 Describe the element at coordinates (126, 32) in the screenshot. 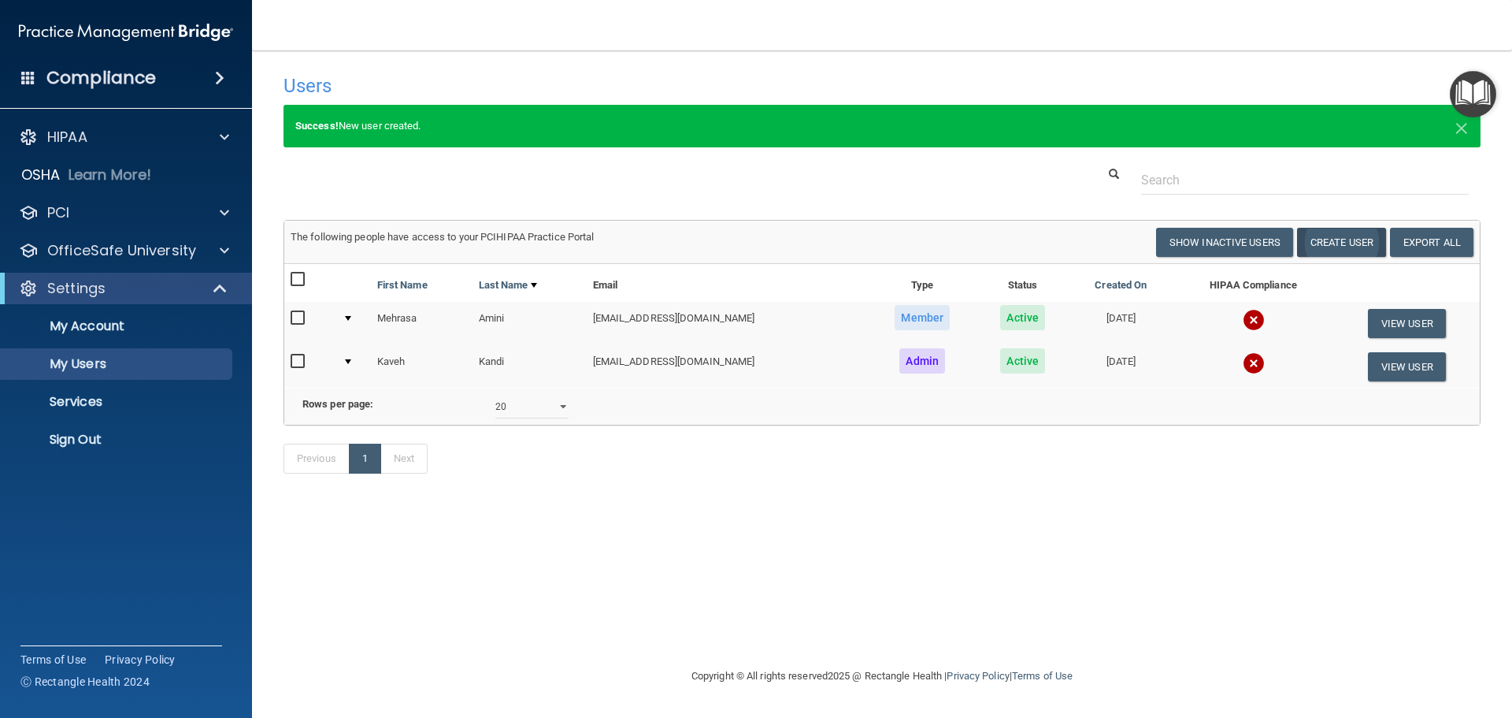

I see `img: PMB logo` at that location.